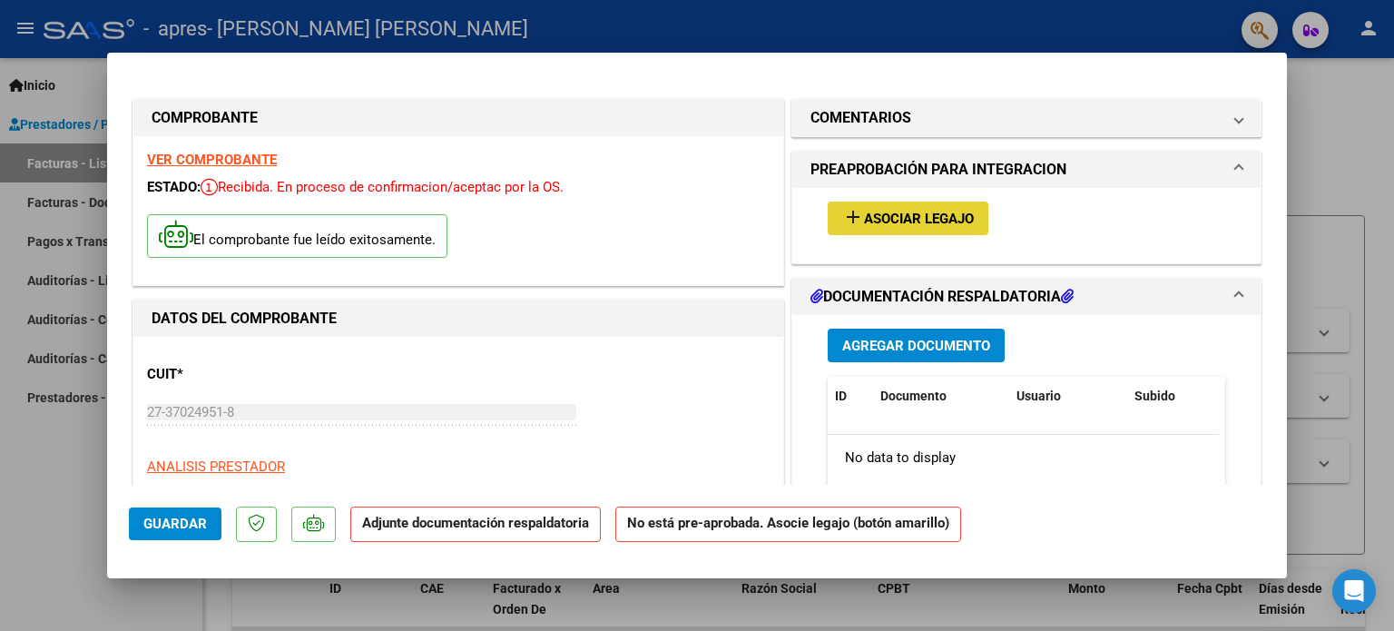 This screenshot has width=1394, height=631. Describe the element at coordinates (853, 217) in the screenshot. I see `mat-icon: add` at that location.